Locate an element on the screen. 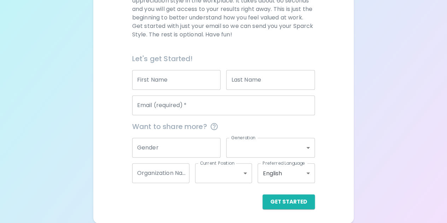 This screenshot has height=223, width=447. span: Want to share more? is located at coordinates (224, 127).